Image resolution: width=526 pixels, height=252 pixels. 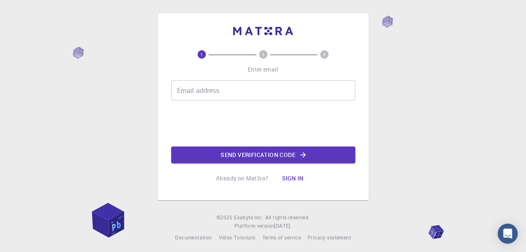 I want to click on text: 2, so click(x=263, y=54).